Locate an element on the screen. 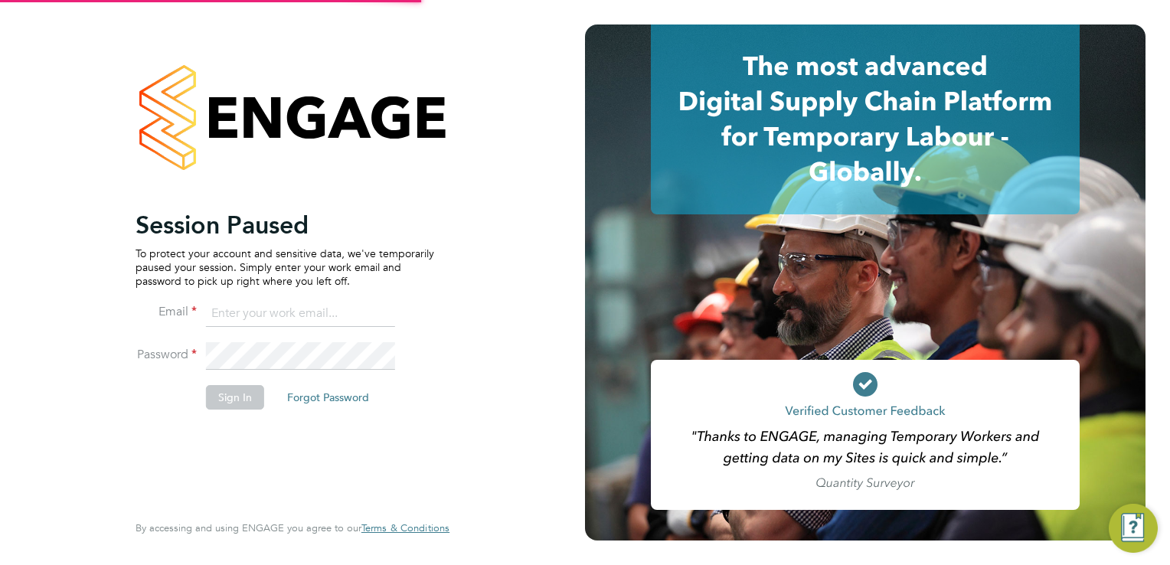  button: Engage Resource Center is located at coordinates (1133, 528).